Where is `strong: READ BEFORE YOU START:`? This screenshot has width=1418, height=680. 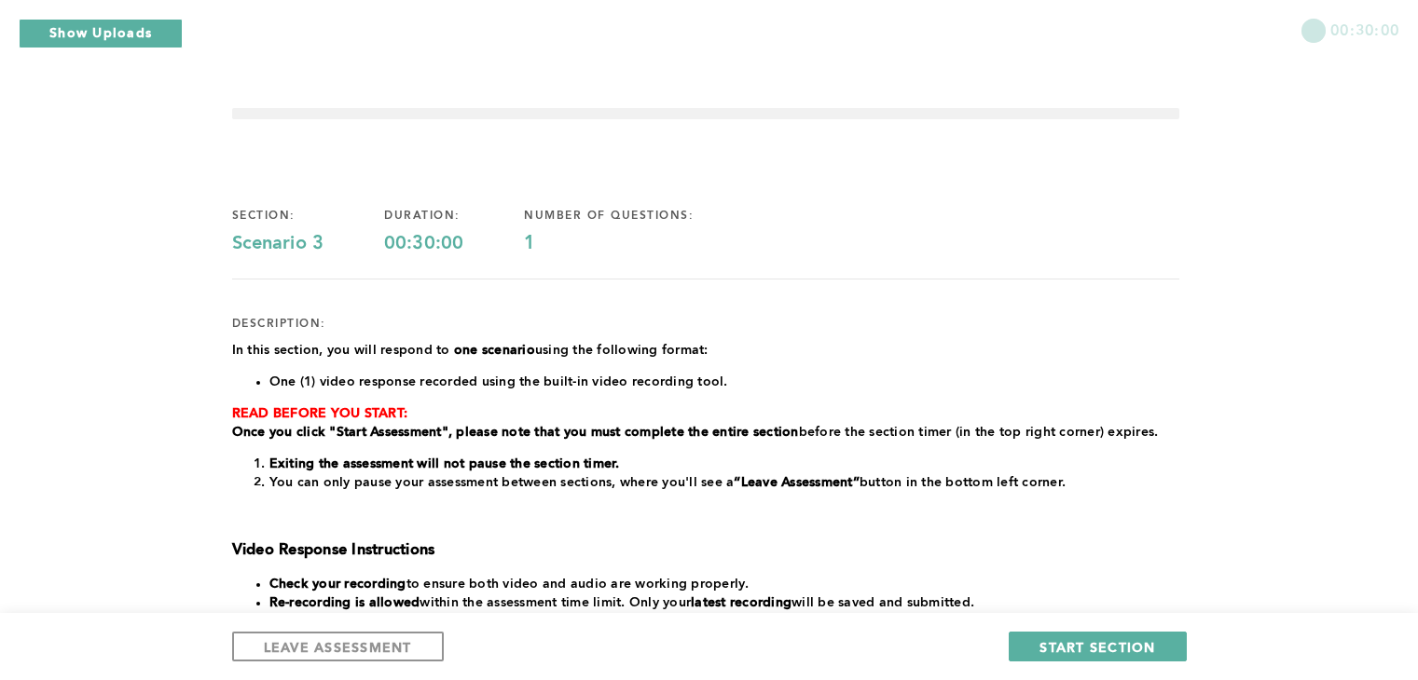
strong: READ BEFORE YOU START: is located at coordinates (320, 414).